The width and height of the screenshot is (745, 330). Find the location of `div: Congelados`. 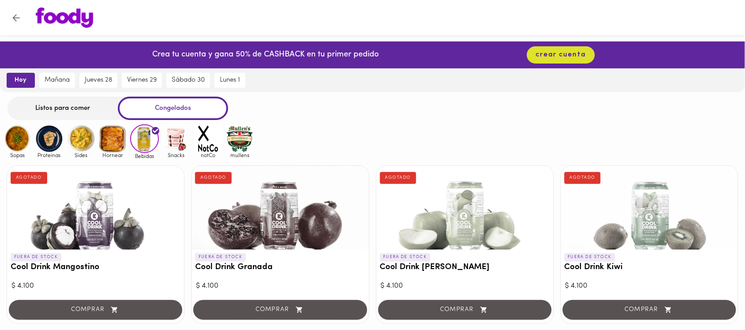

div: Congelados is located at coordinates (173, 108).